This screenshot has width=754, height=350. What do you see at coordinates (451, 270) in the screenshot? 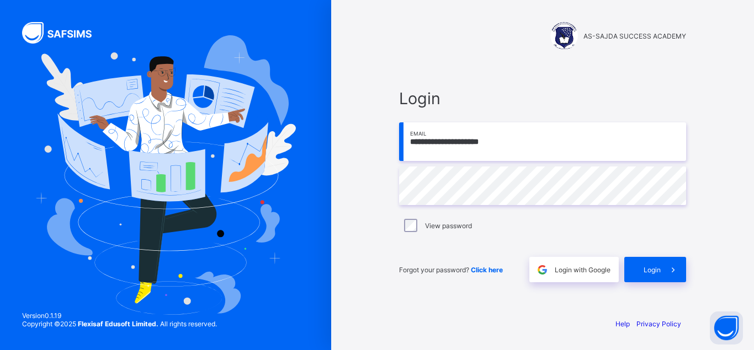
I see `span: Forgot your password?` at bounding box center [451, 270].